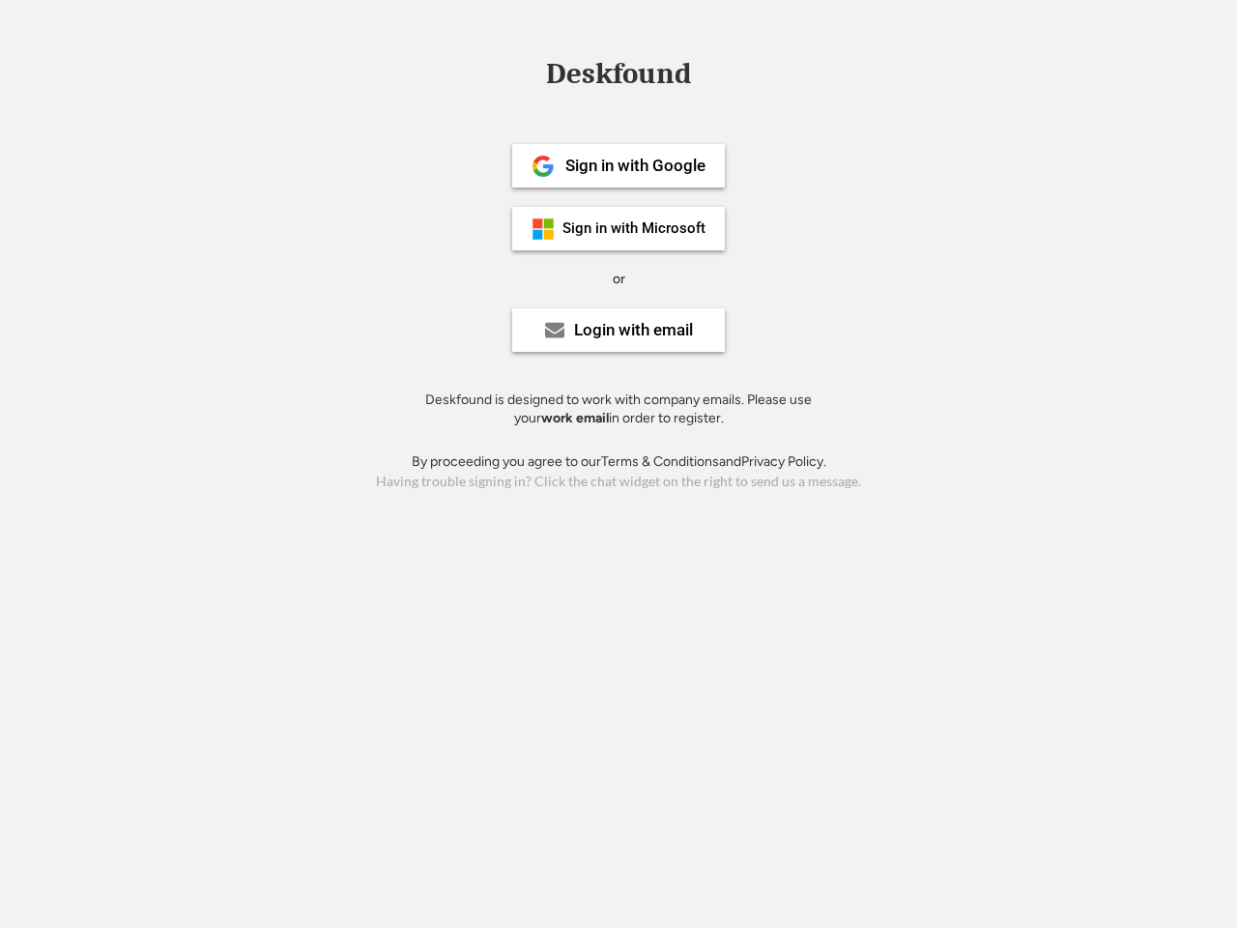 This screenshot has height=928, width=1237. I want to click on div: Sign in with Microsoft, so click(634, 228).